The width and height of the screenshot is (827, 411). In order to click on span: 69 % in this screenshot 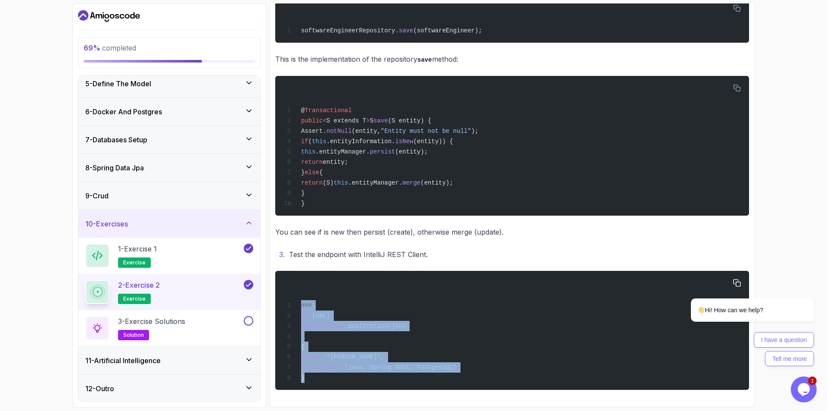, I will do `click(92, 48)`.